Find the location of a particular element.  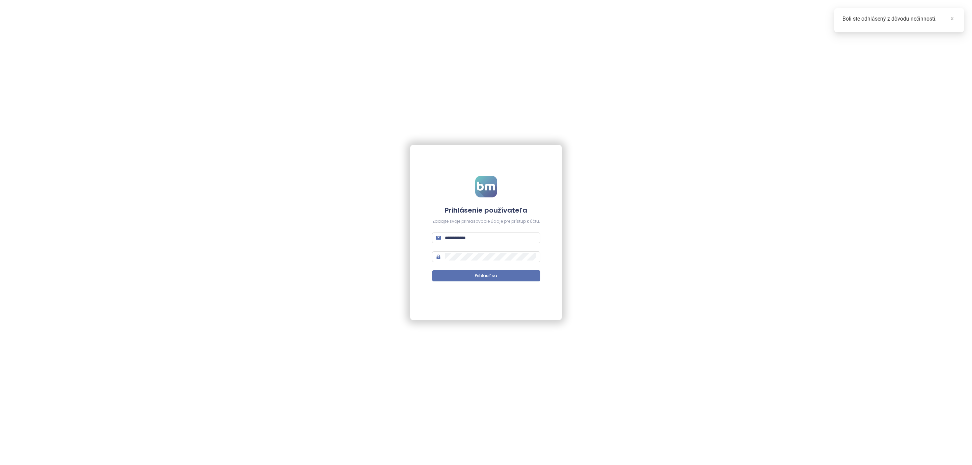

span: mail is located at coordinates (439, 238).